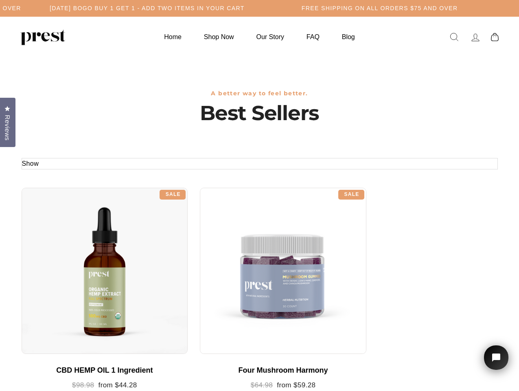 Image resolution: width=519 pixels, height=391 pixels. I want to click on span: Reviews, so click(7, 127).